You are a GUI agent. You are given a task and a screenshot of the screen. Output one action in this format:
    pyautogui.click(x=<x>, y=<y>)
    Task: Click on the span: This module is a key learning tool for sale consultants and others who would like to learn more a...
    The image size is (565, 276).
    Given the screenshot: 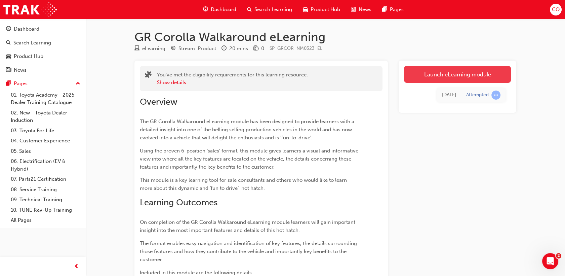 What is the action you would take?
    pyautogui.click(x=244, y=184)
    